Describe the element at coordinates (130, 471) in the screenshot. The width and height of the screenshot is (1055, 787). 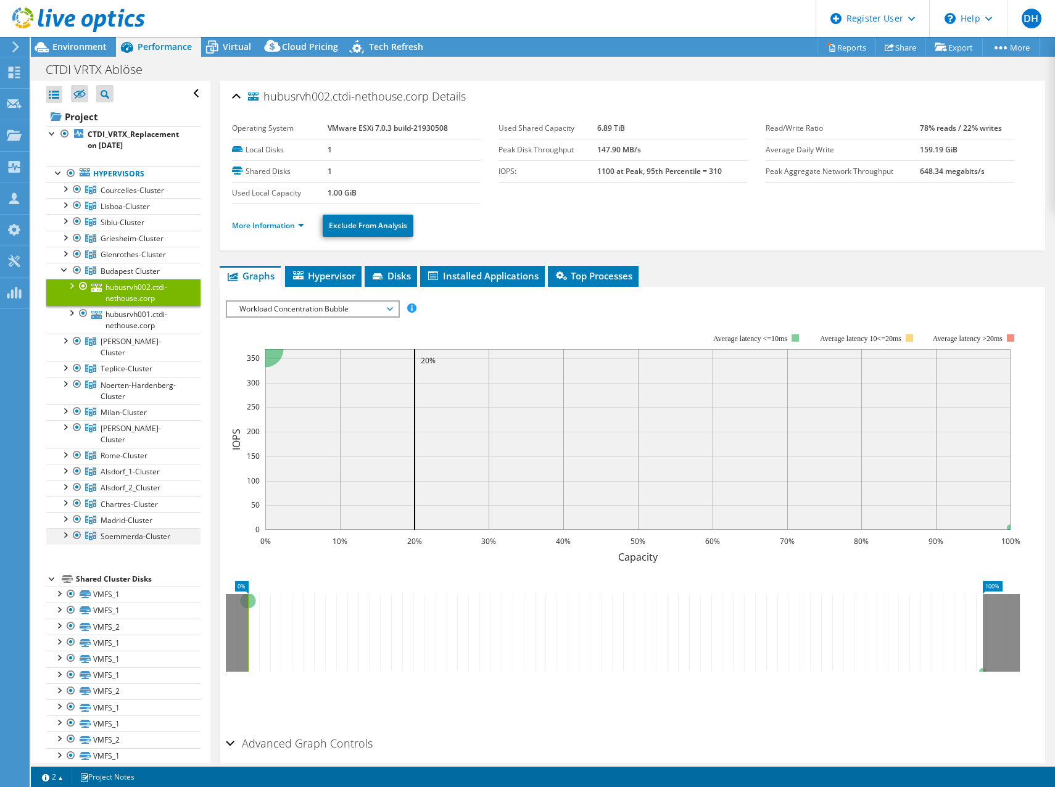
I see `span: Alsdorf_1-Cluster` at that location.